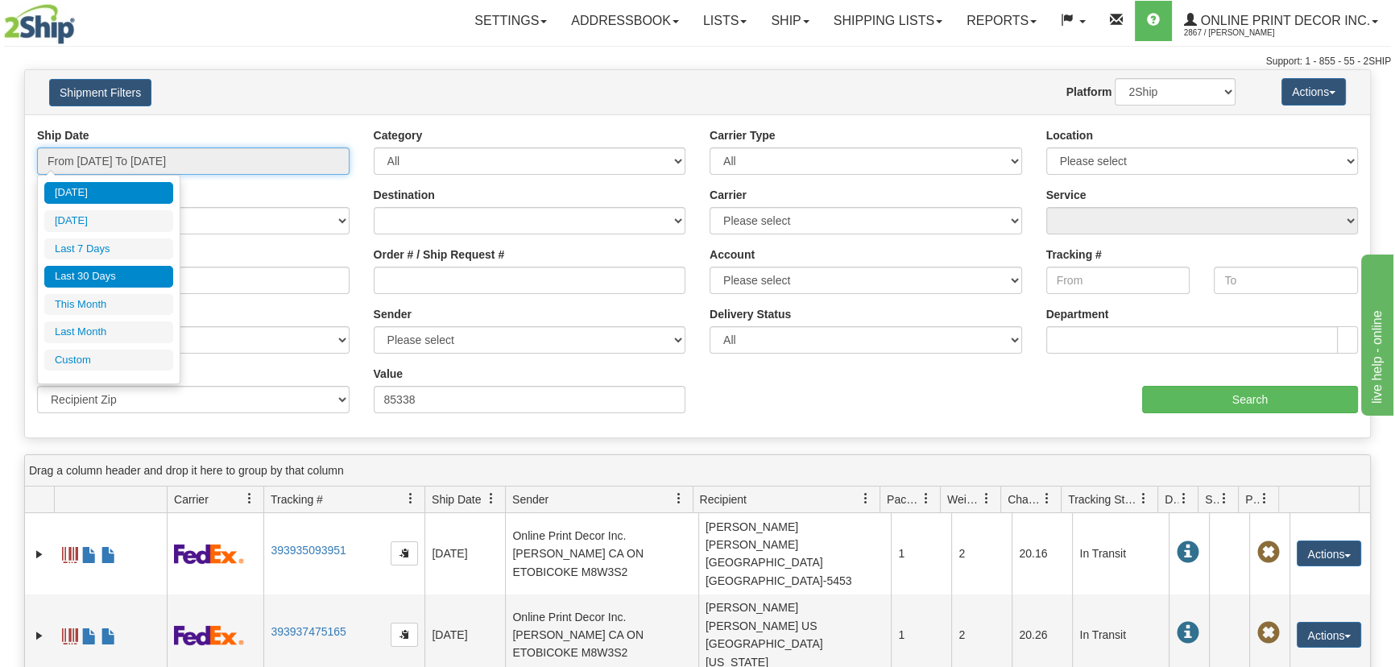 The width and height of the screenshot is (1395, 667). Describe the element at coordinates (1073, 254) in the screenshot. I see `label: Tracking #` at that location.